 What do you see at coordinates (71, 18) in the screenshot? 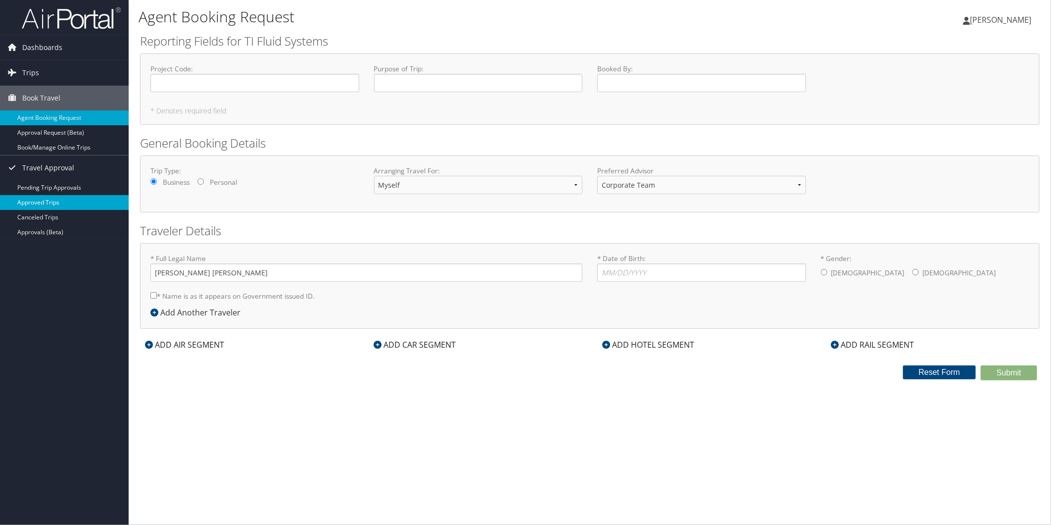
I see `img: airportal-logo.png` at bounding box center [71, 18].